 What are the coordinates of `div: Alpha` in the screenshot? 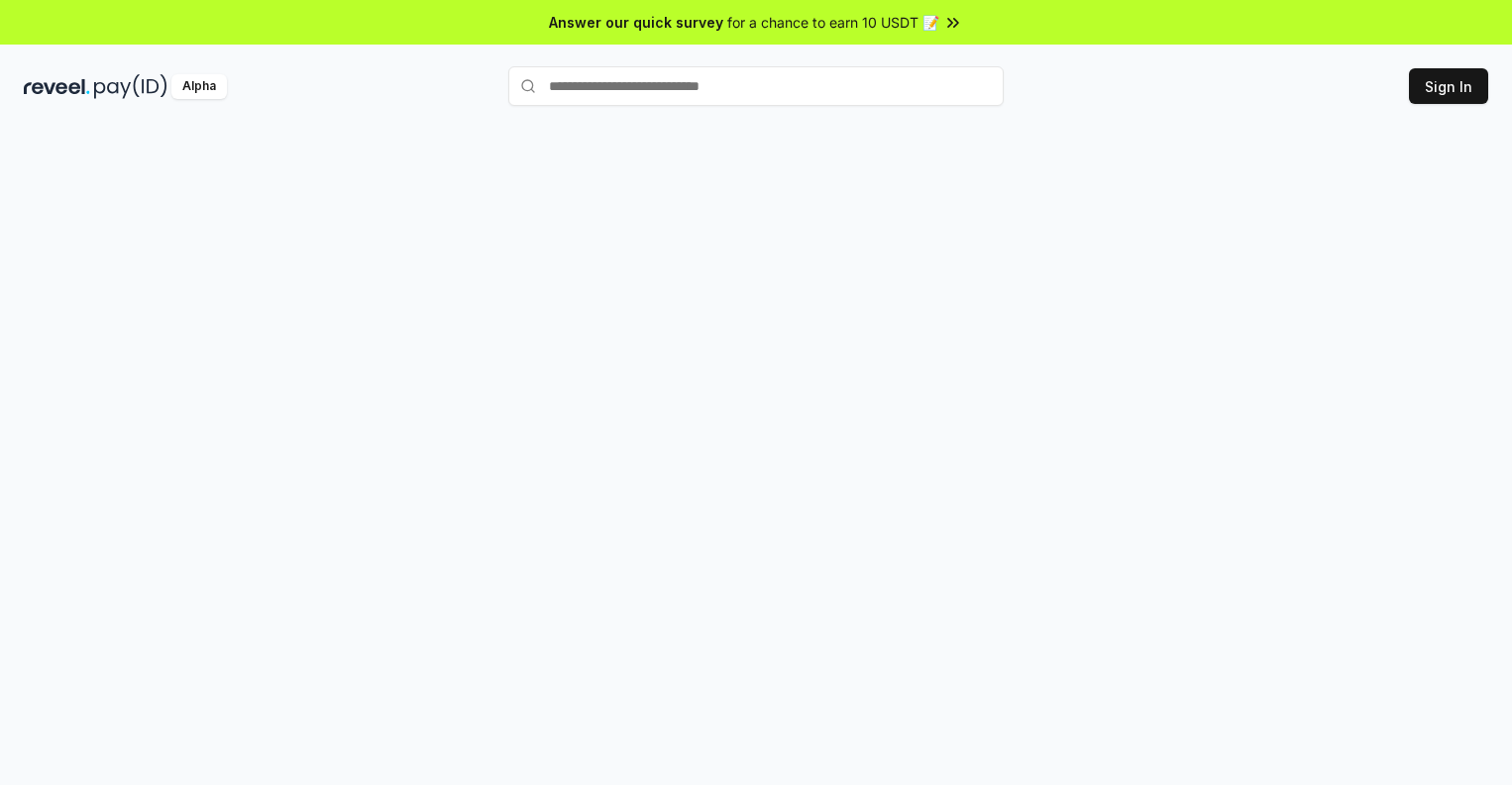 It's located at (200, 86).